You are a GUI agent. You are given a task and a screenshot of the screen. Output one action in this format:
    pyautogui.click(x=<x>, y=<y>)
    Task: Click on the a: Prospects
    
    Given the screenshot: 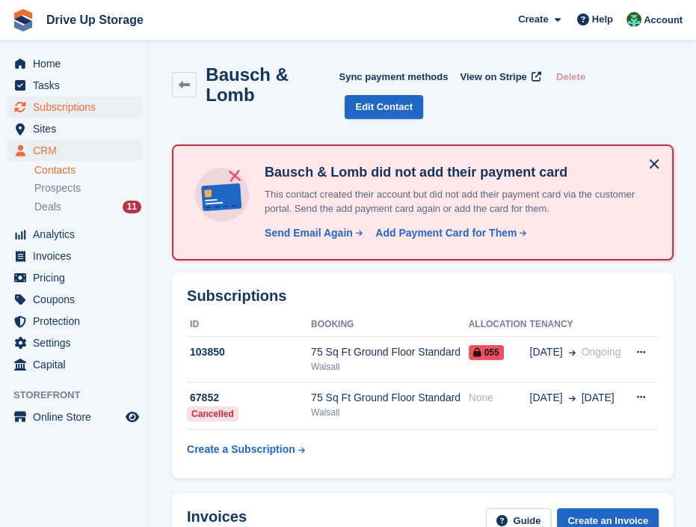 What is the action you would take?
    pyautogui.click(x=88, y=188)
    